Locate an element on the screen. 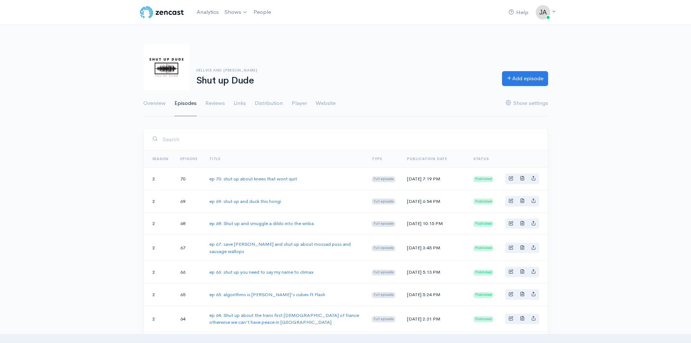  td: 67 is located at coordinates (189, 248).